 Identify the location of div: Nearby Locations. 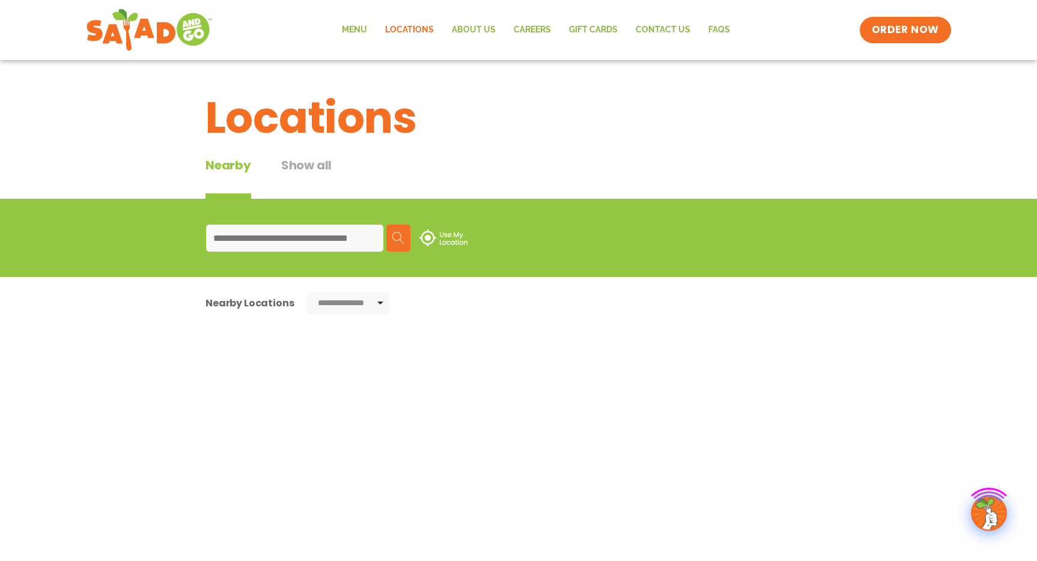
(249, 303).